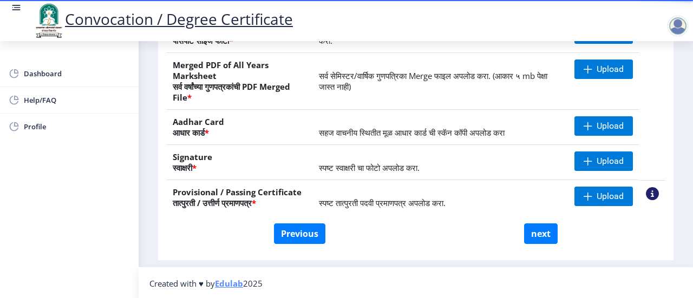 The width and height of the screenshot is (693, 298). Describe the element at coordinates (541, 234) in the screenshot. I see `button: next` at that location.